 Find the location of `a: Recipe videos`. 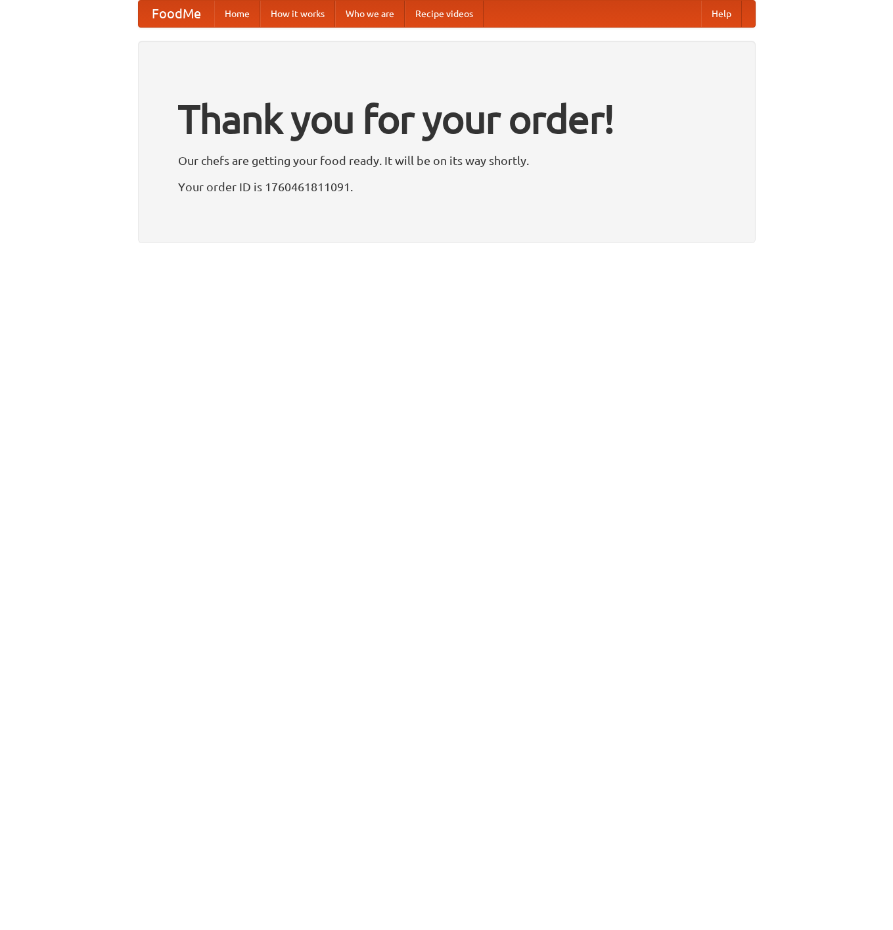

a: Recipe videos is located at coordinates (444, 14).